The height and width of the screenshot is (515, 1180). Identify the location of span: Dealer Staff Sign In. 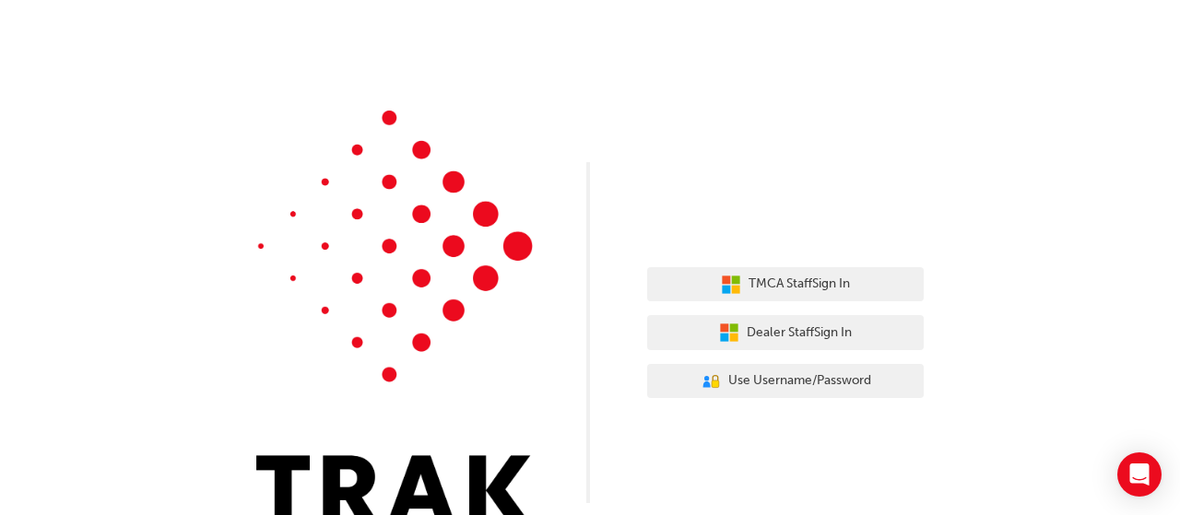
(799, 333).